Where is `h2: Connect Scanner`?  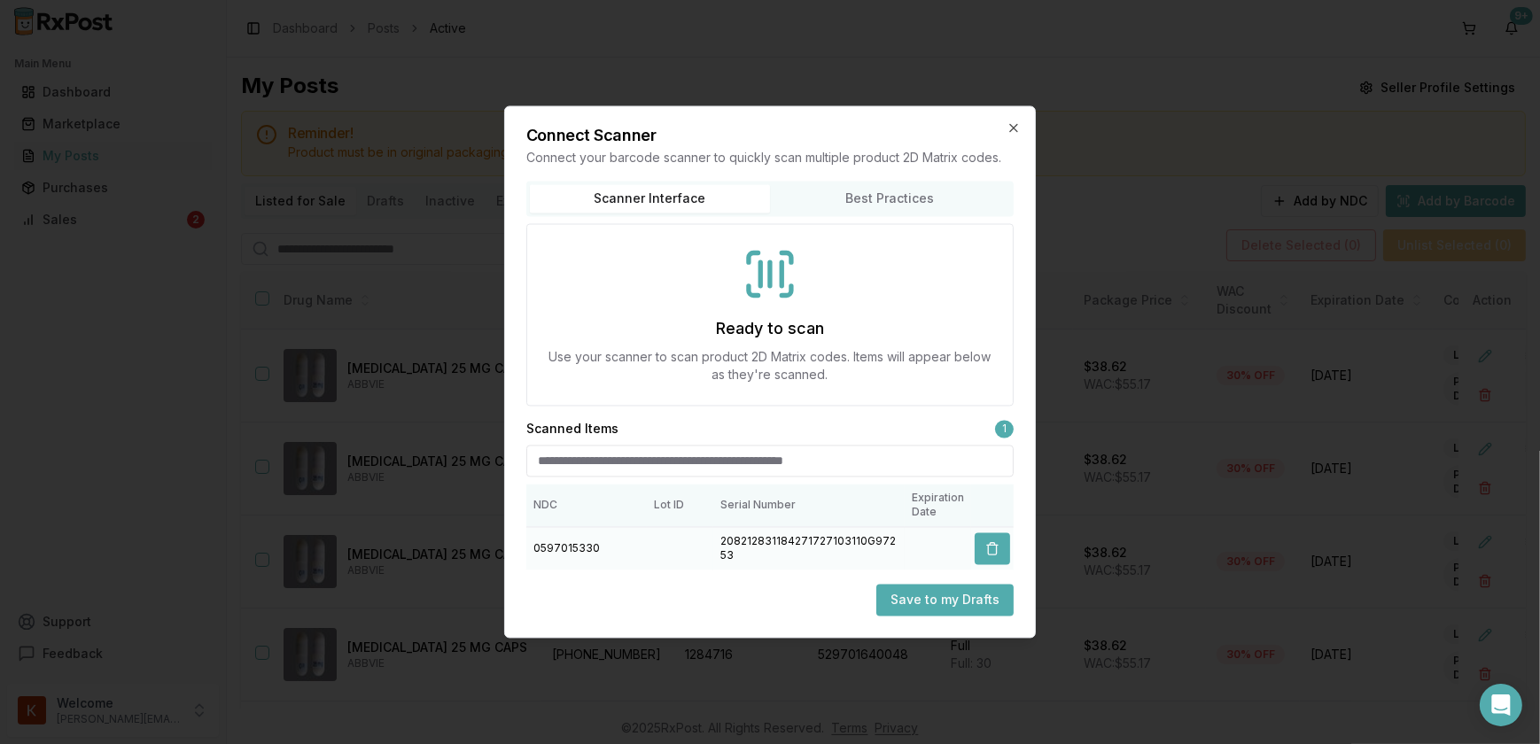
h2: Connect Scanner is located at coordinates (770, 136).